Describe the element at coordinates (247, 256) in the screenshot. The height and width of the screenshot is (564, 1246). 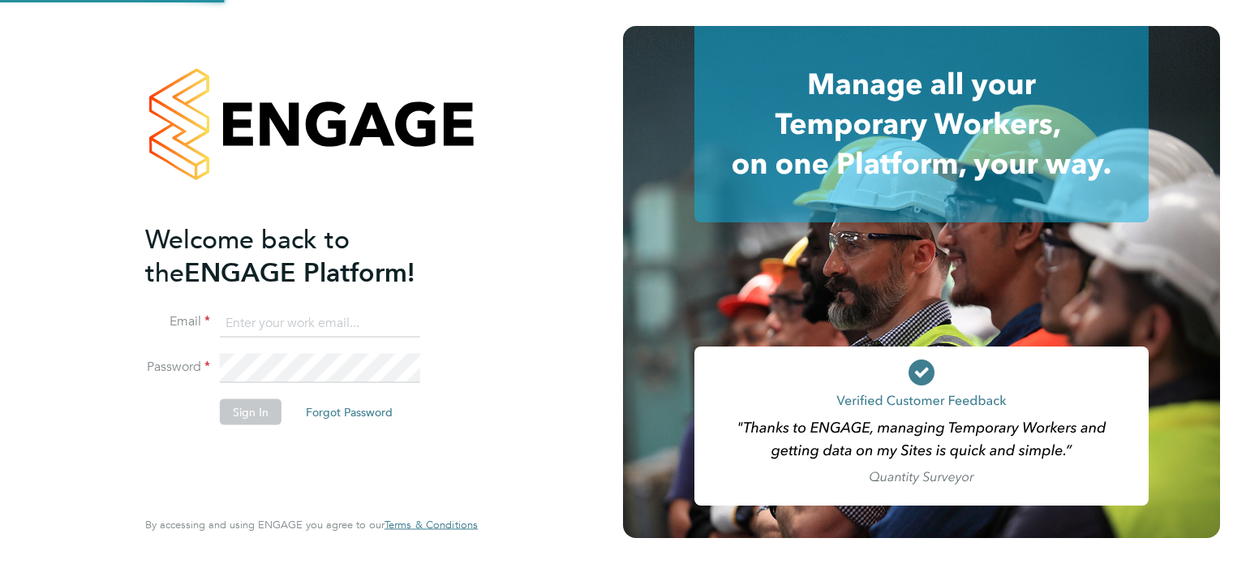
I see `span: Welcome back to the` at that location.